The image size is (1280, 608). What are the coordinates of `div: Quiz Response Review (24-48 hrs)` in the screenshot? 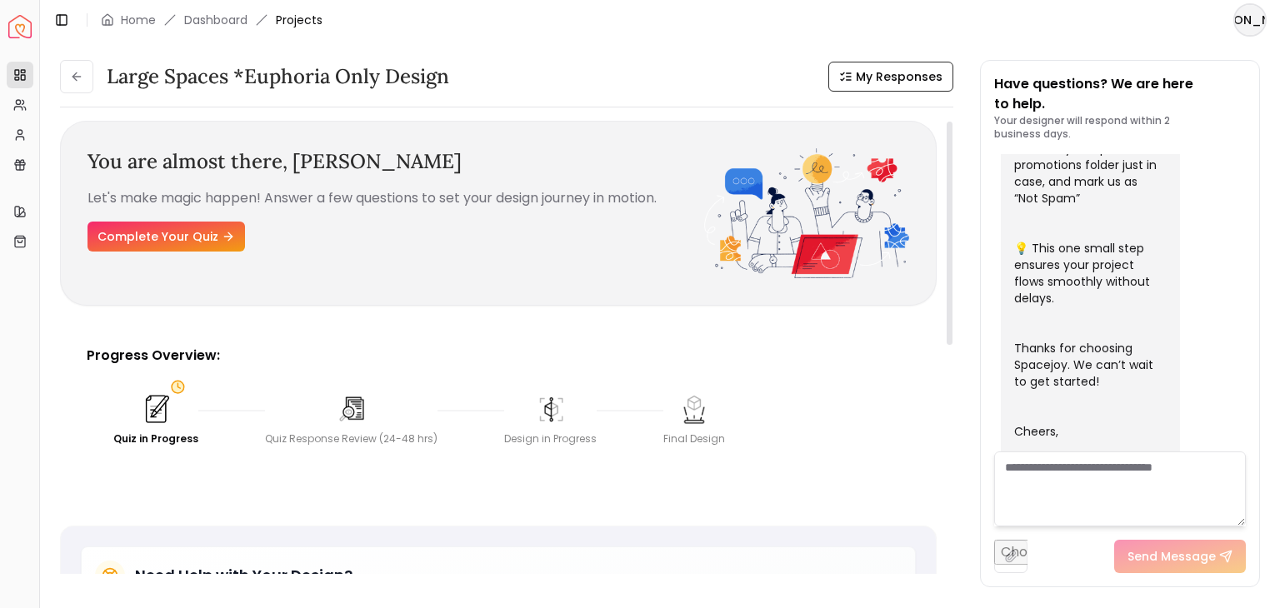 It's located at (351, 439).